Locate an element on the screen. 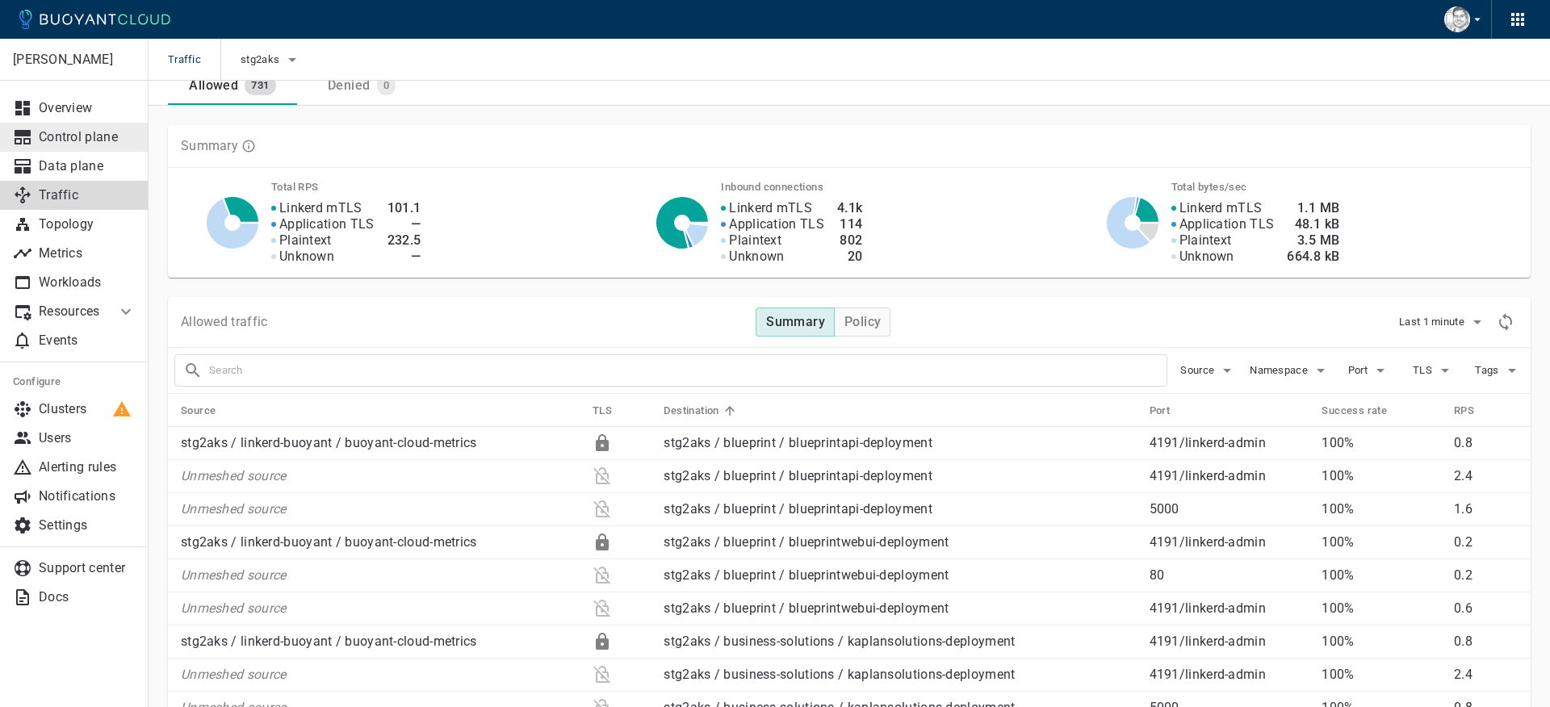 The width and height of the screenshot is (1550, 707). button: Last 1 minute is located at coordinates (1442, 322).